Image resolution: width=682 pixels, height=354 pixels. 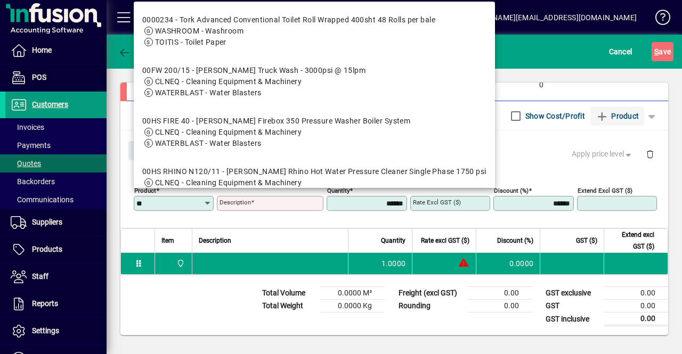 What do you see at coordinates (30, 146) in the screenshot?
I see `span: Payments` at bounding box center [30, 146].